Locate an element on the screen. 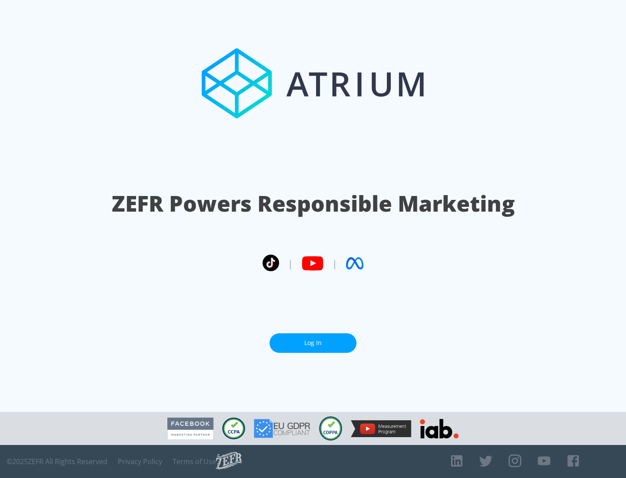 Image resolution: width=626 pixels, height=478 pixels. img: CCPA Compliant is located at coordinates (234, 429).